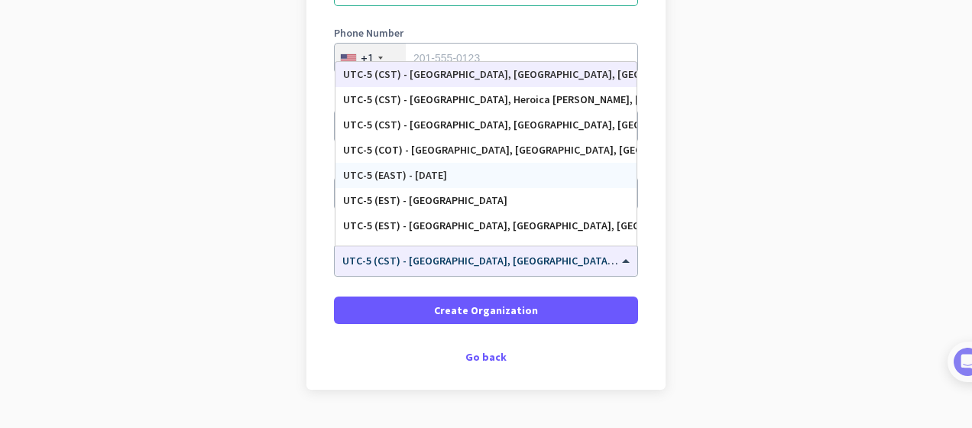  Describe the element at coordinates (486, 167) in the screenshot. I see `label: Organization Size (Optional)` at that location.